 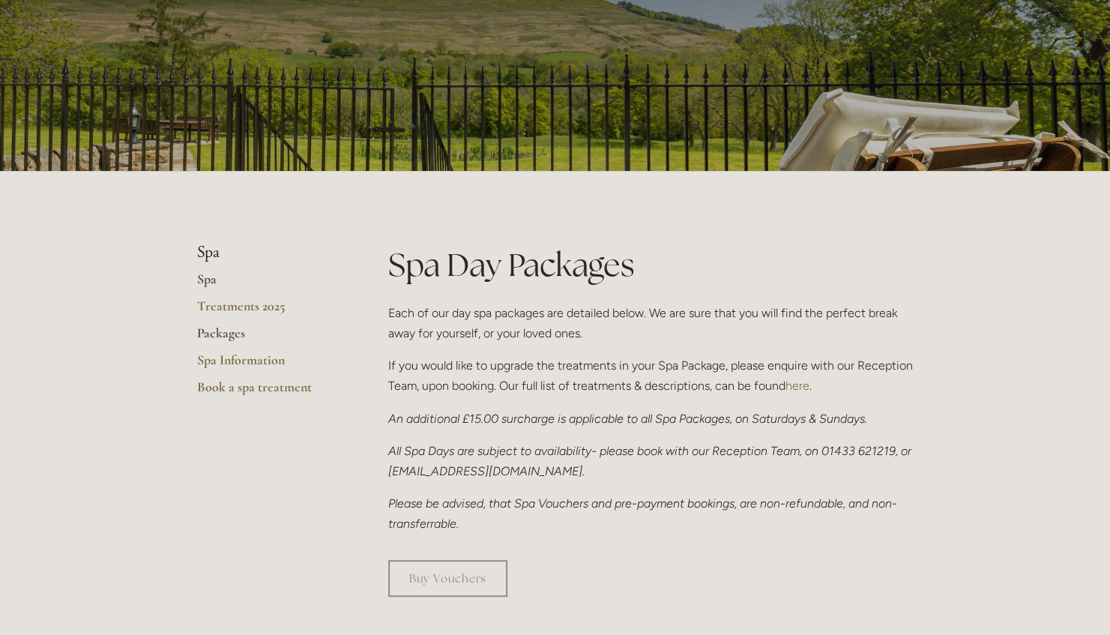 What do you see at coordinates (651, 265) in the screenshot?
I see `h1: Spa Day Packages` at bounding box center [651, 265].